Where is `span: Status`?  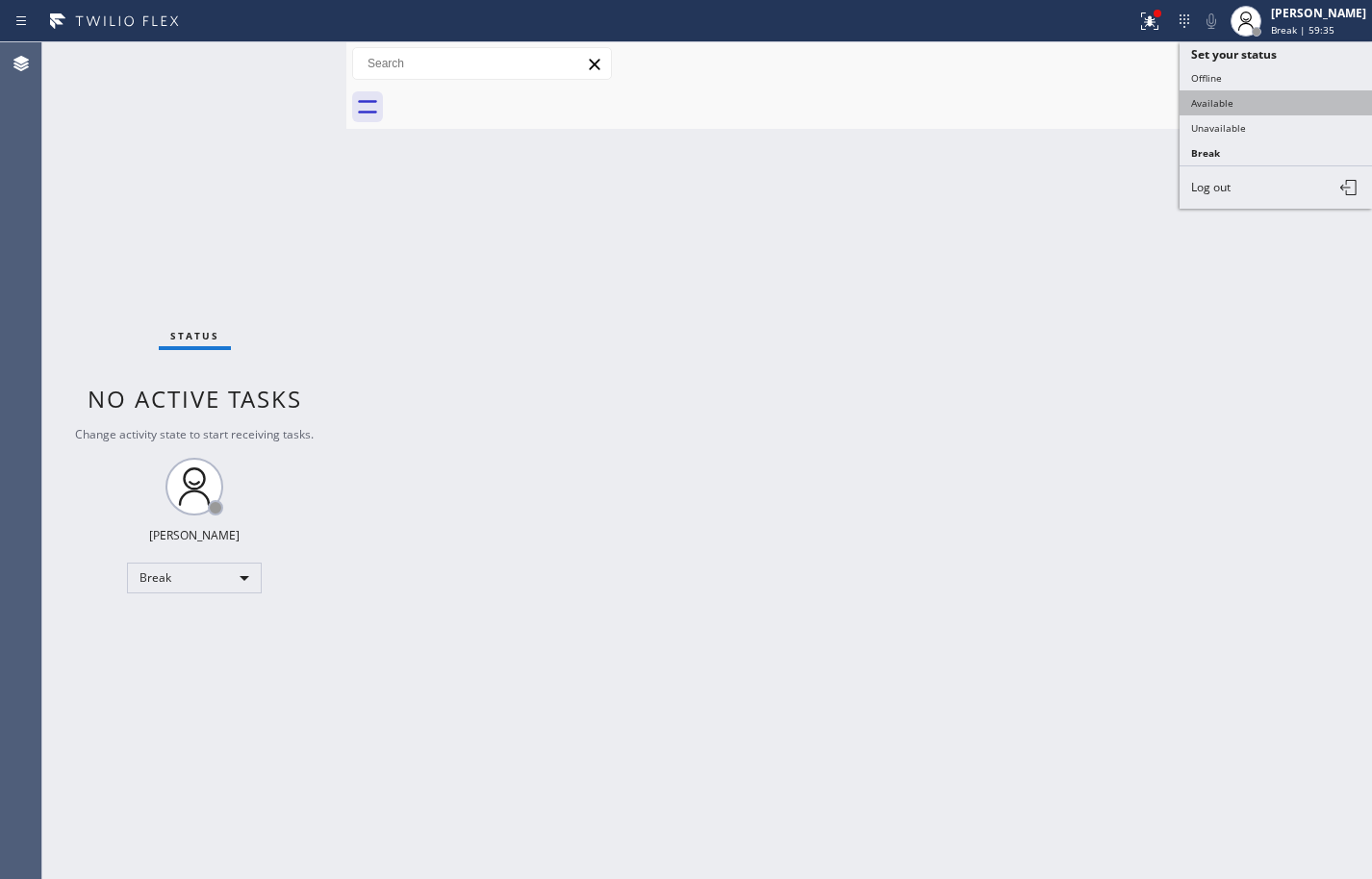 span: Status is located at coordinates (194, 336).